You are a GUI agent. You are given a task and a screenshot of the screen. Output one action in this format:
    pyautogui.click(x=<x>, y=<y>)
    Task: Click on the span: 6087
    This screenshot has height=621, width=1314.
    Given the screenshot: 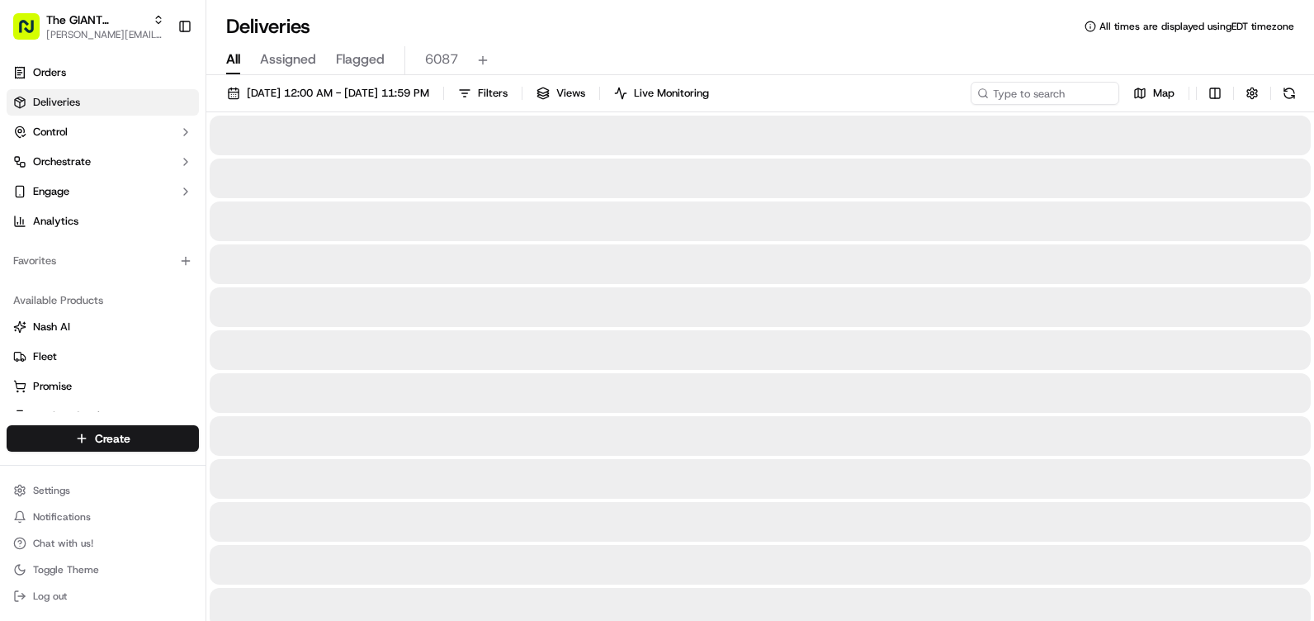 What is the action you would take?
    pyautogui.click(x=442, y=59)
    